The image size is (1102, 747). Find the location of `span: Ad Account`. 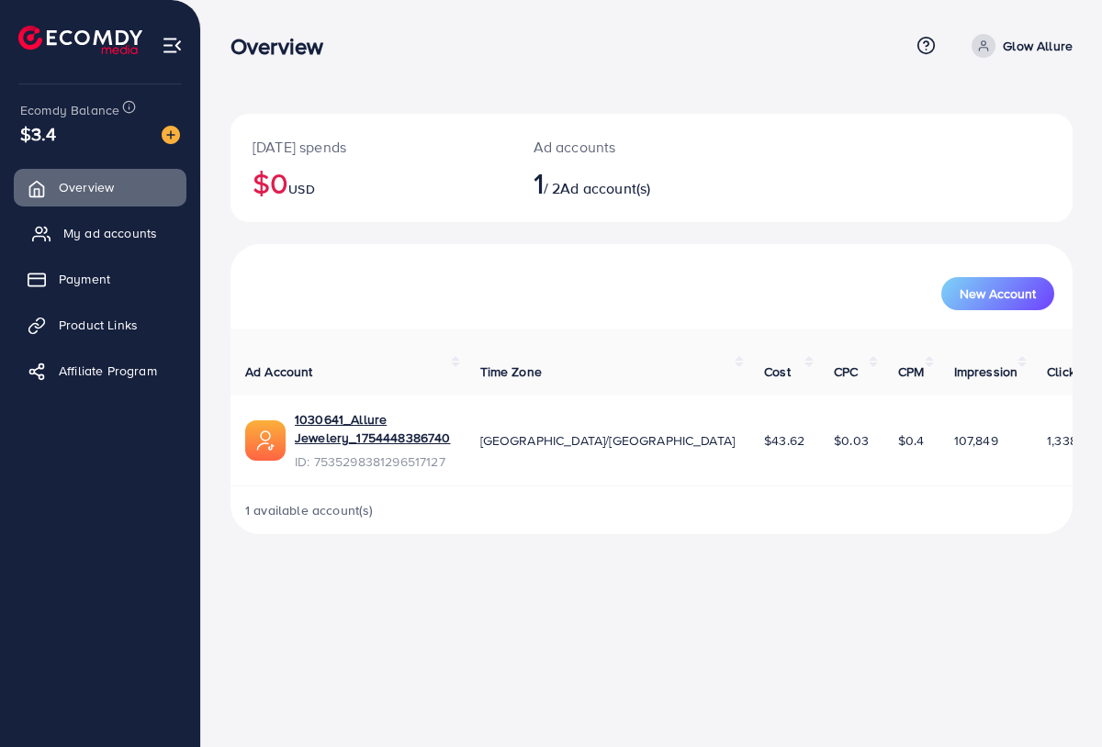

span: Ad Account is located at coordinates (279, 372).